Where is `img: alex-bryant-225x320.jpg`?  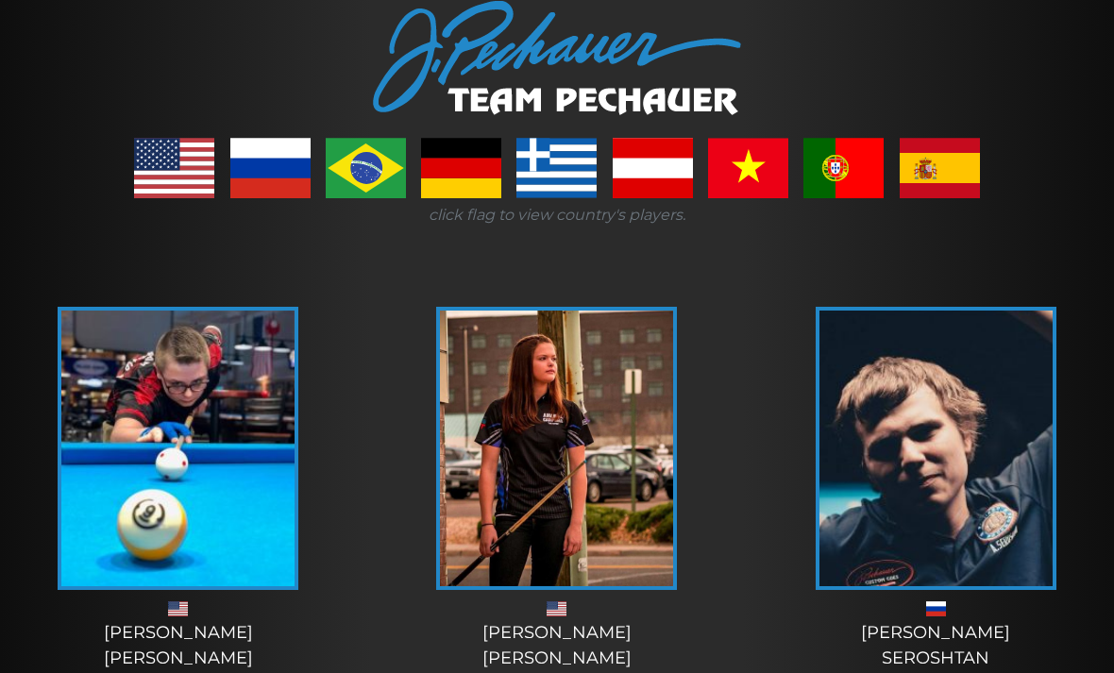
img: alex-bryant-225x320.jpg is located at coordinates (177, 449).